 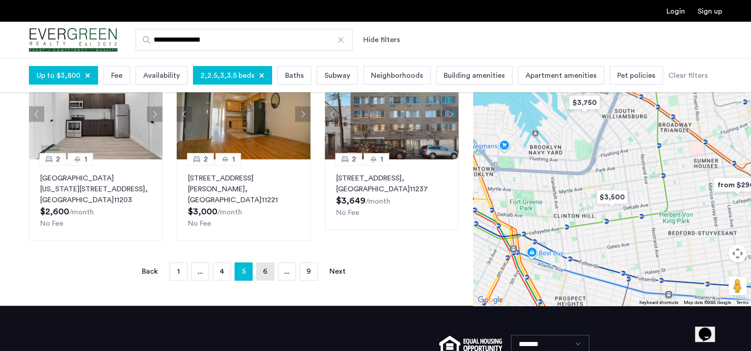 I want to click on span: 2,2.5,3,3.5 beds, so click(x=227, y=75).